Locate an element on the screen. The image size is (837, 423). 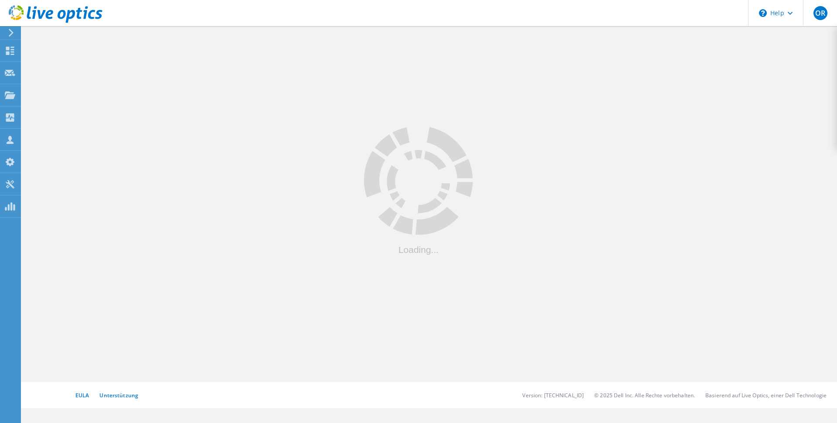
span: OR is located at coordinates (820, 13).